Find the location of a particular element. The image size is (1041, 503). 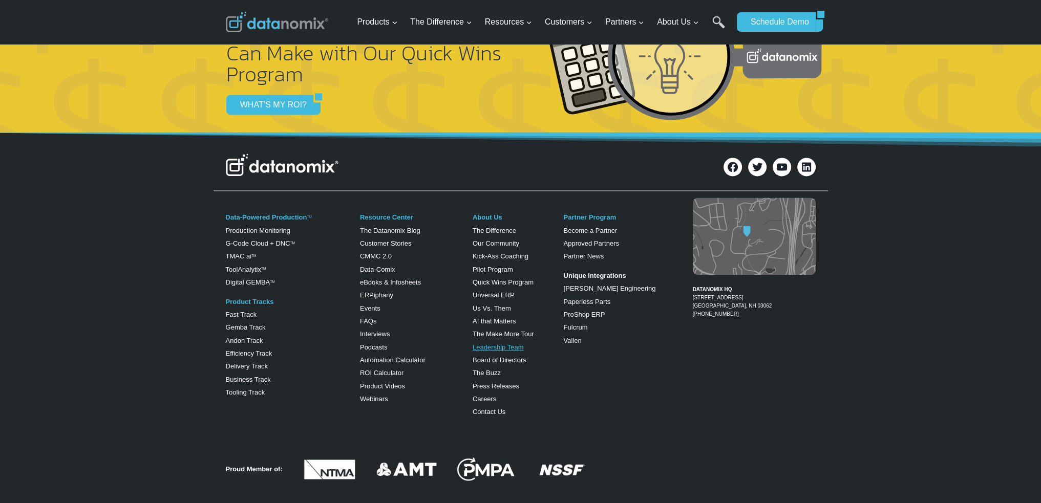

a: Tooling Track is located at coordinates (245, 392).